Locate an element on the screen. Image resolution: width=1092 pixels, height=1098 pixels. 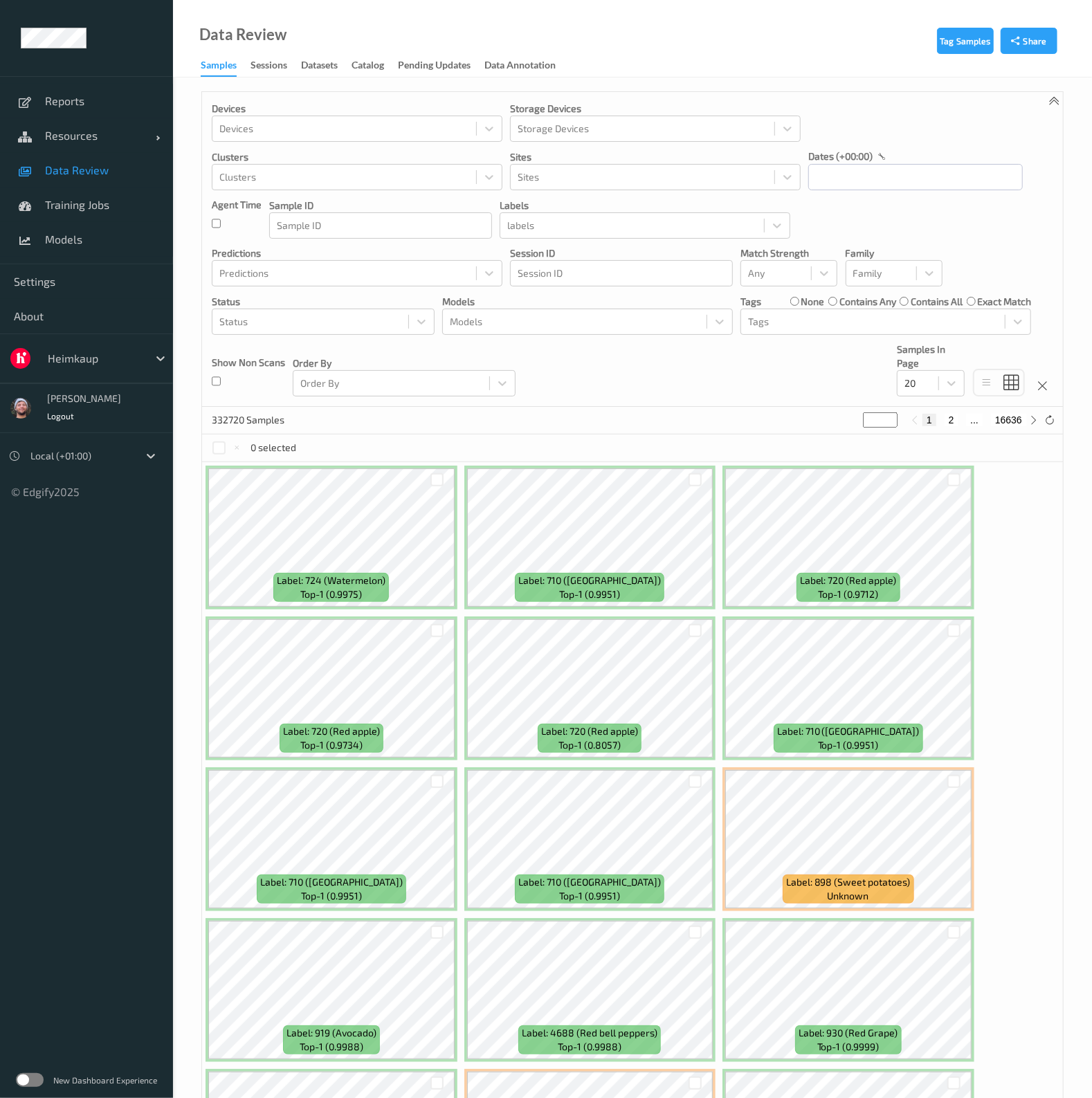
p: dates (+00:00) is located at coordinates (840, 157).